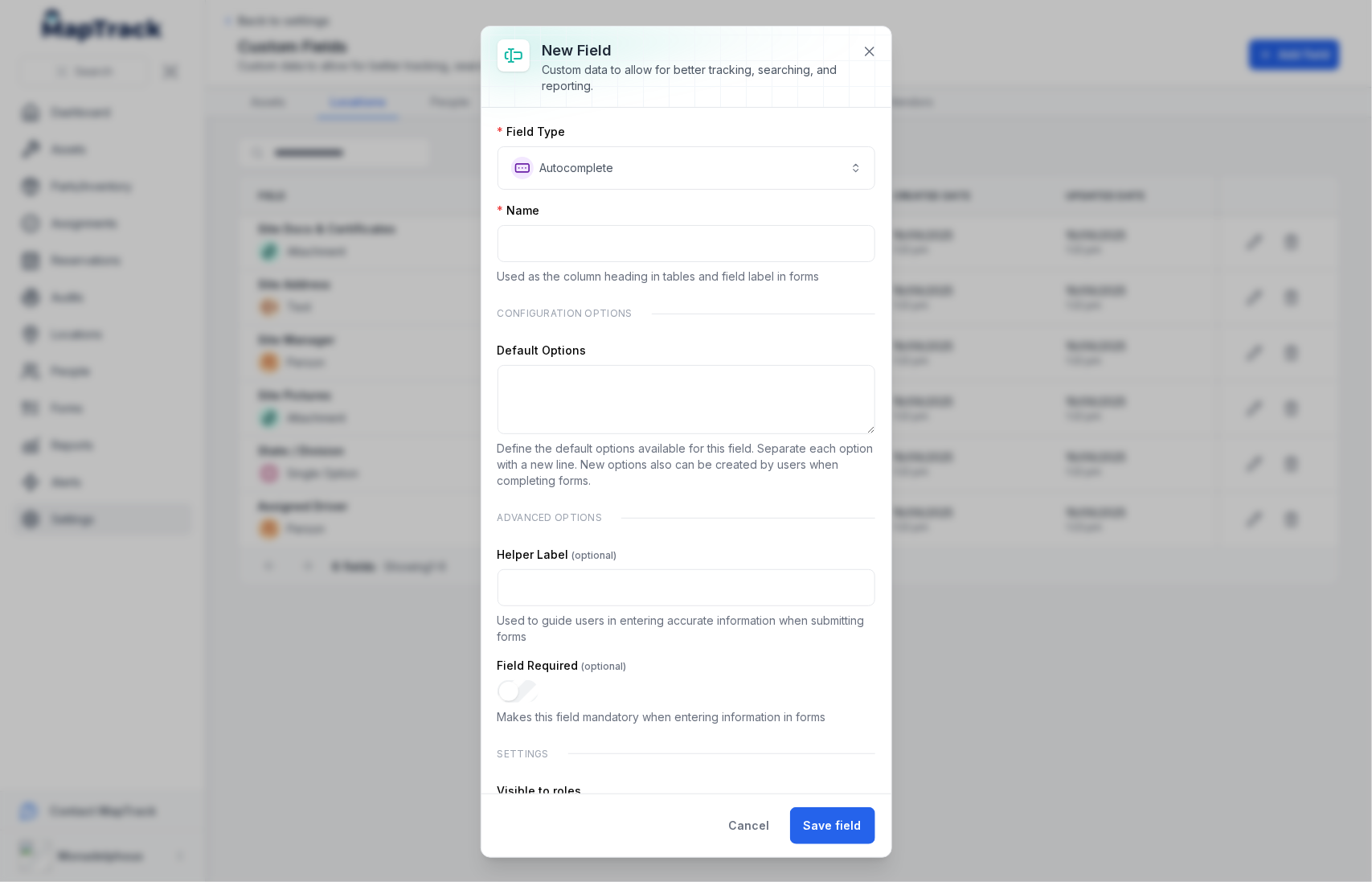  What do you see at coordinates (539, 791) in the screenshot?
I see `label: Visible to roles` at bounding box center [539, 791].